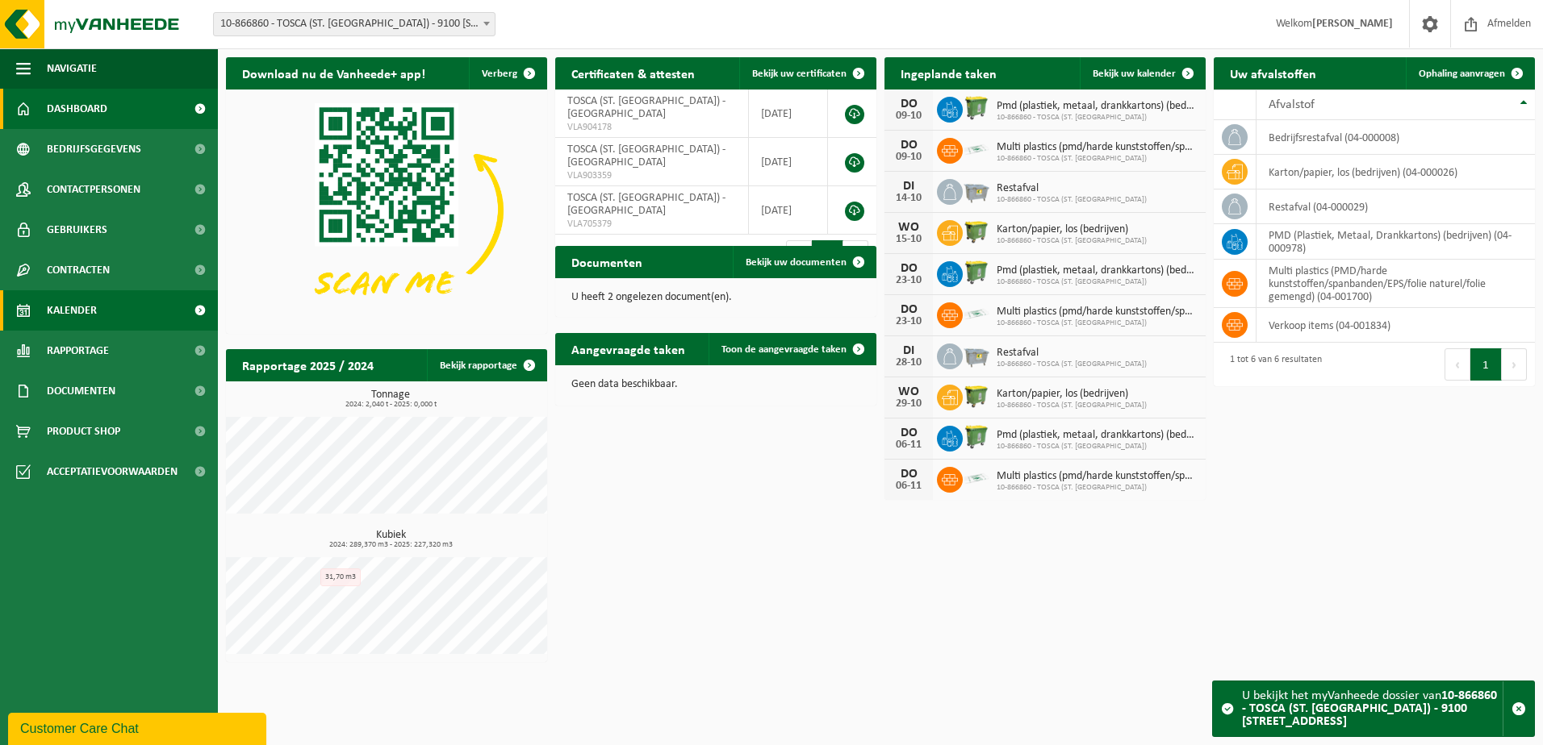 This screenshot has width=1543, height=745. I want to click on span: 2024: 289,370 m3 - 2025: 227,320 m3, so click(390, 545).